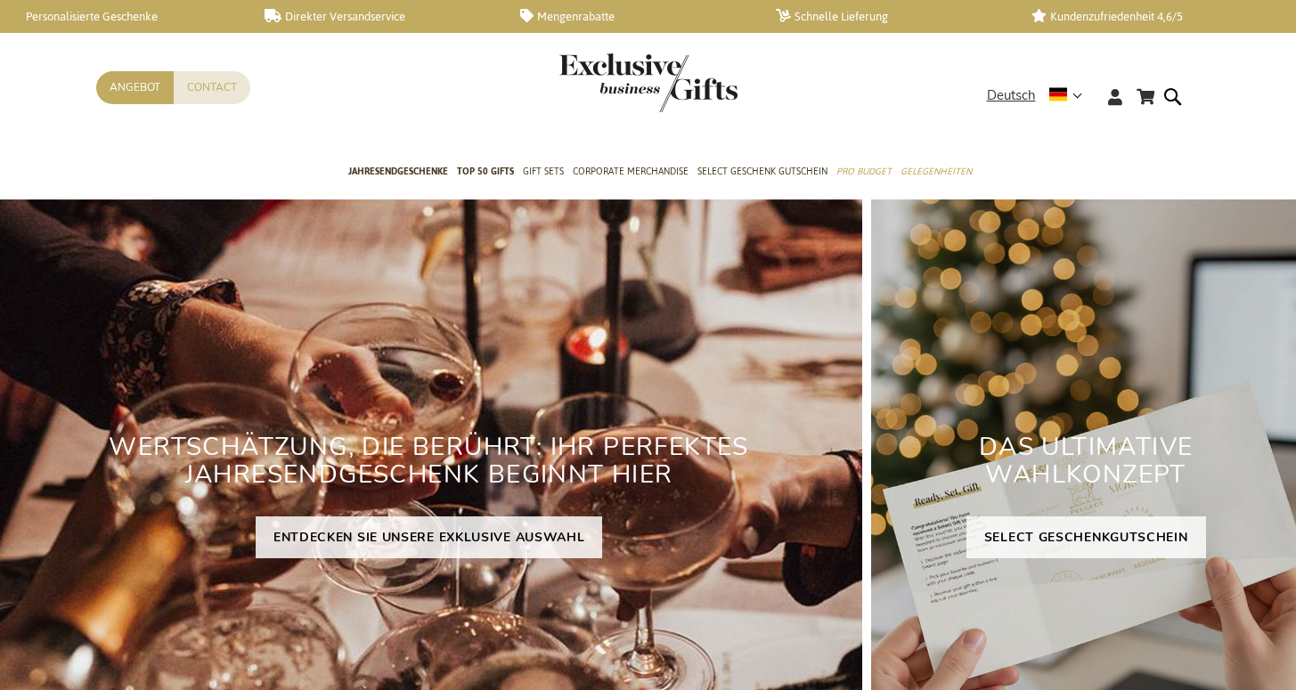 The height and width of the screenshot is (690, 1296). Describe the element at coordinates (485, 171) in the screenshot. I see `span: TOP 50 Gifts` at that location.